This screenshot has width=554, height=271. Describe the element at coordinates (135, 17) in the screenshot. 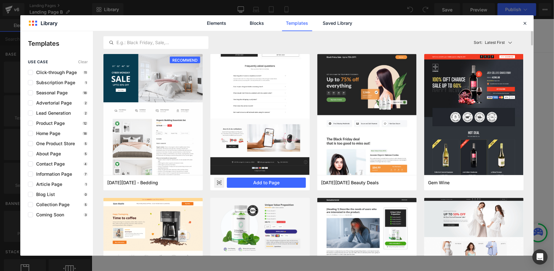

I see `summary: Contact Us` at that location.